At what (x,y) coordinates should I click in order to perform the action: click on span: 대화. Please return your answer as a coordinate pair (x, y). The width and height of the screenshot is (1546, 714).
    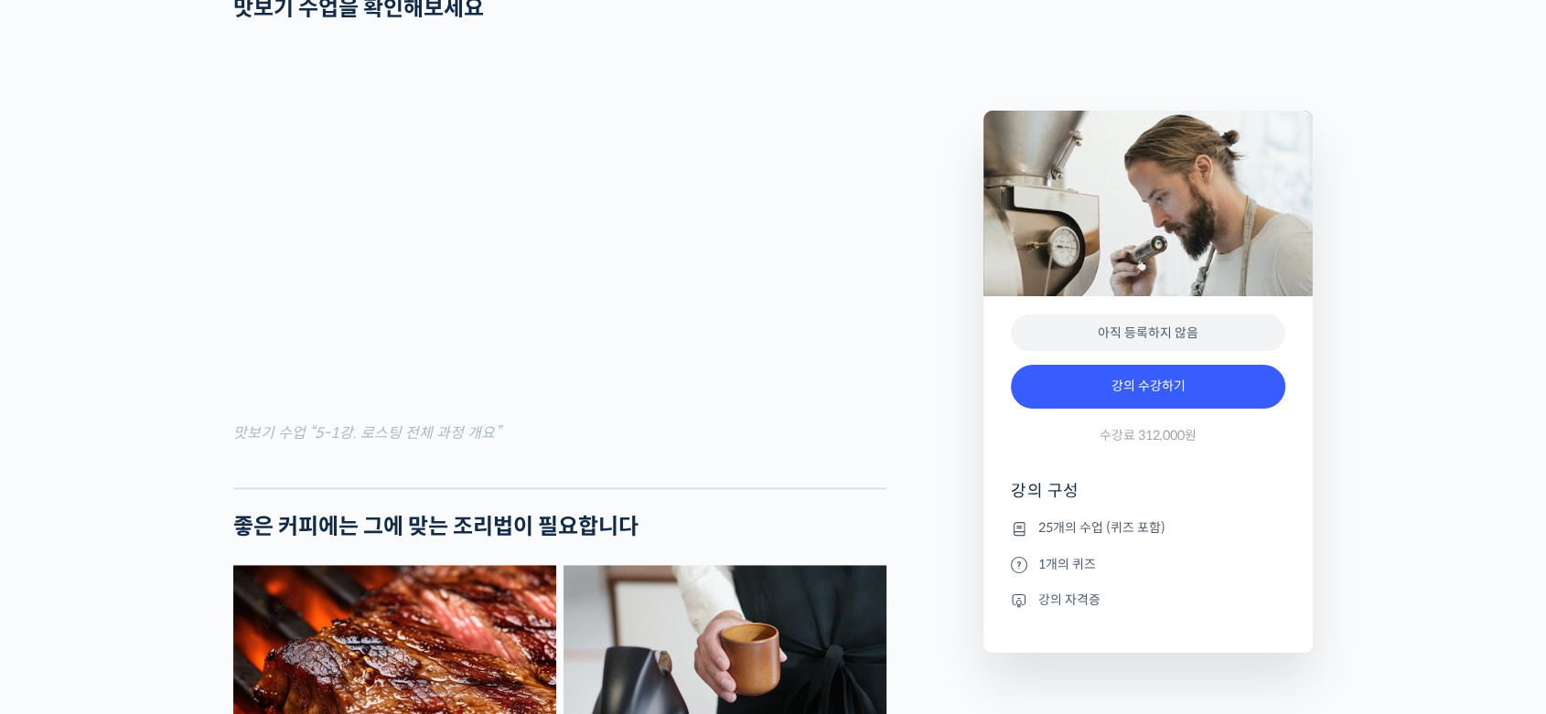
    Looking at the image, I should click on (178, 598).